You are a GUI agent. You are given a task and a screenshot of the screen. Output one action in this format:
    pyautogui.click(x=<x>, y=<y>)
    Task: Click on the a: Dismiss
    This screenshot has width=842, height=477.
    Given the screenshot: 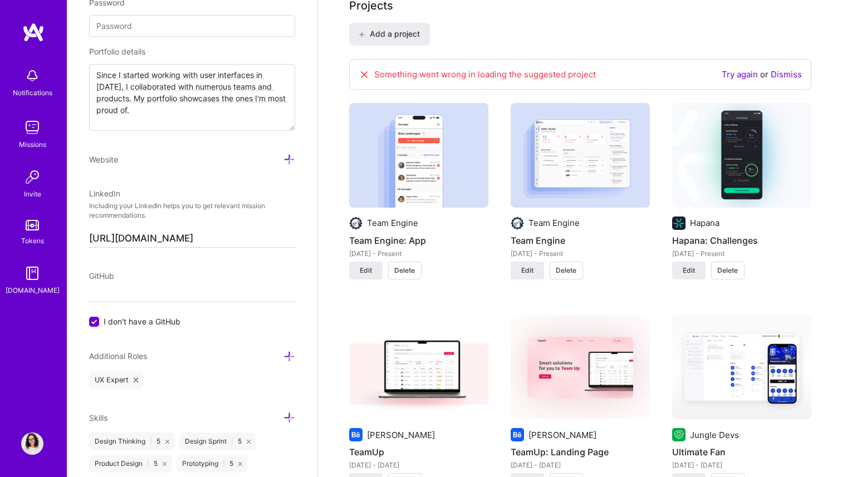 What is the action you would take?
    pyautogui.click(x=787, y=74)
    